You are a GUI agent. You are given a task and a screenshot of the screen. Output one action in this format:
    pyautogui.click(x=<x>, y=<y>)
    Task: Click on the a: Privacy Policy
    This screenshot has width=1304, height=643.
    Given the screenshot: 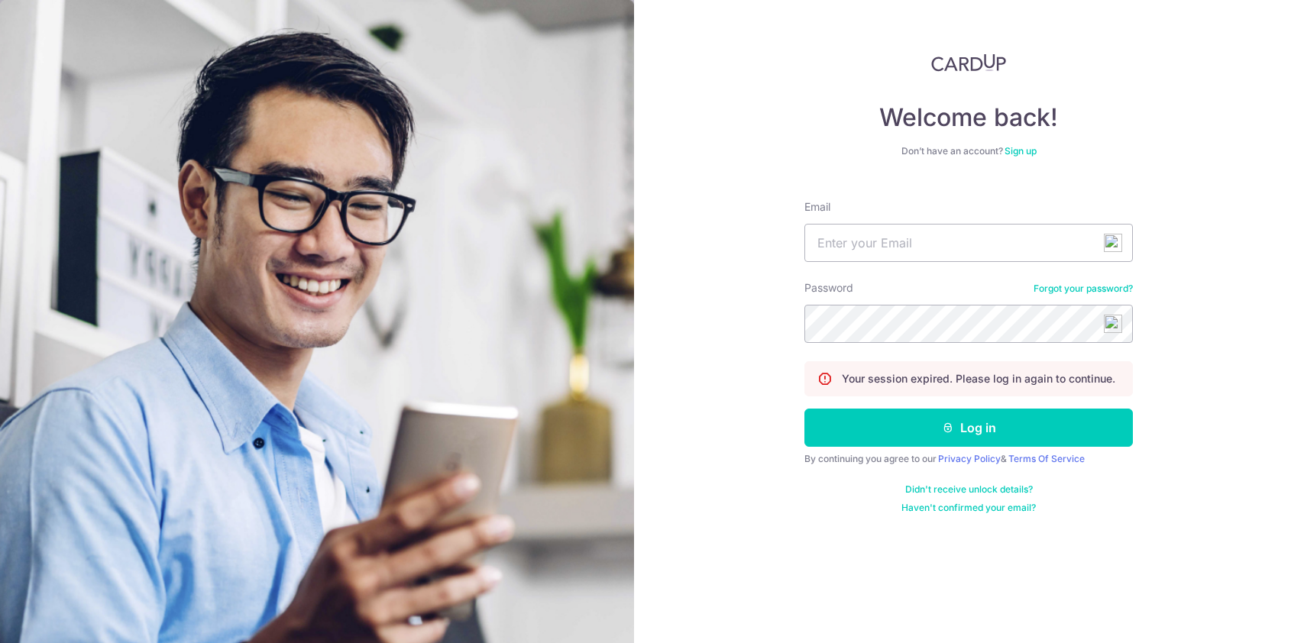 What is the action you would take?
    pyautogui.click(x=969, y=458)
    